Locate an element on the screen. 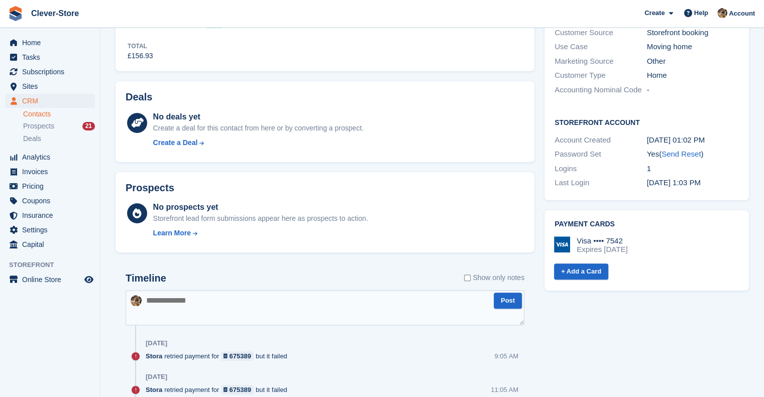 The height and width of the screenshot is (397, 764). div: 9:05 AM is located at coordinates (506, 356).